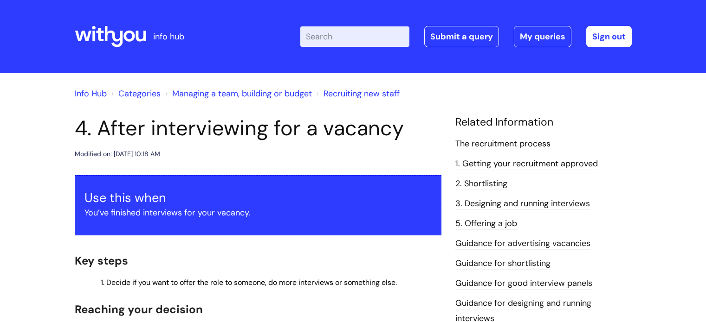  I want to click on a: My queries, so click(542, 37).